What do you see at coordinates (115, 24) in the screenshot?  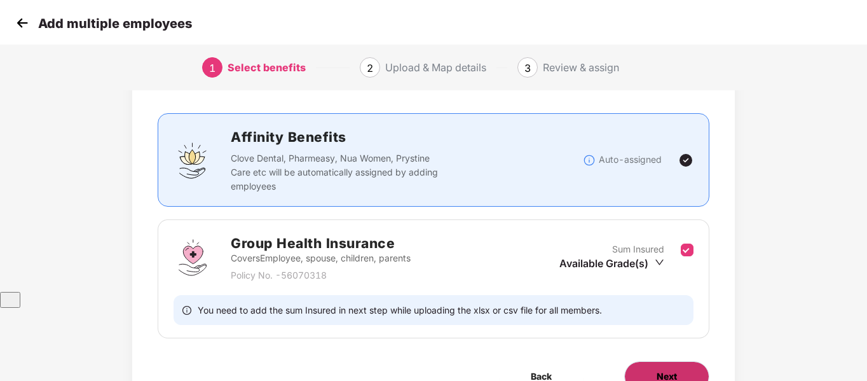 I see `p: Add multiple employees` at bounding box center [115, 24].